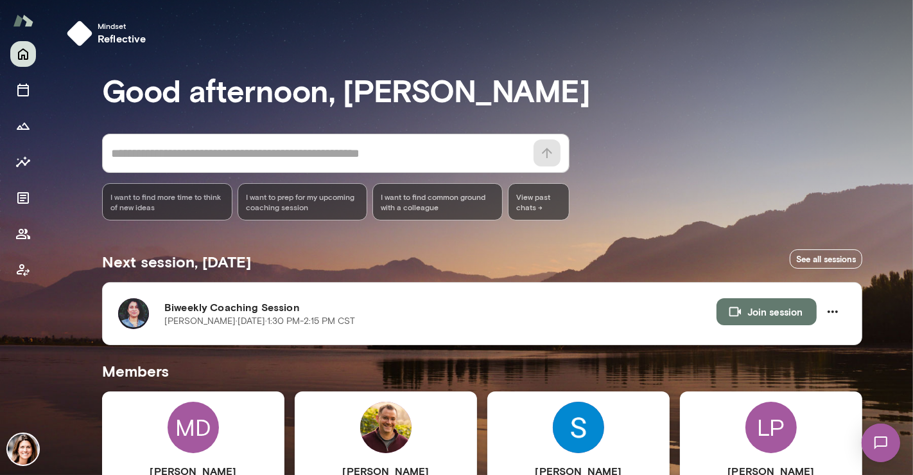 This screenshot has width=913, height=475. What do you see at coordinates (826, 259) in the screenshot?
I see `a: See all sessions` at bounding box center [826, 259].